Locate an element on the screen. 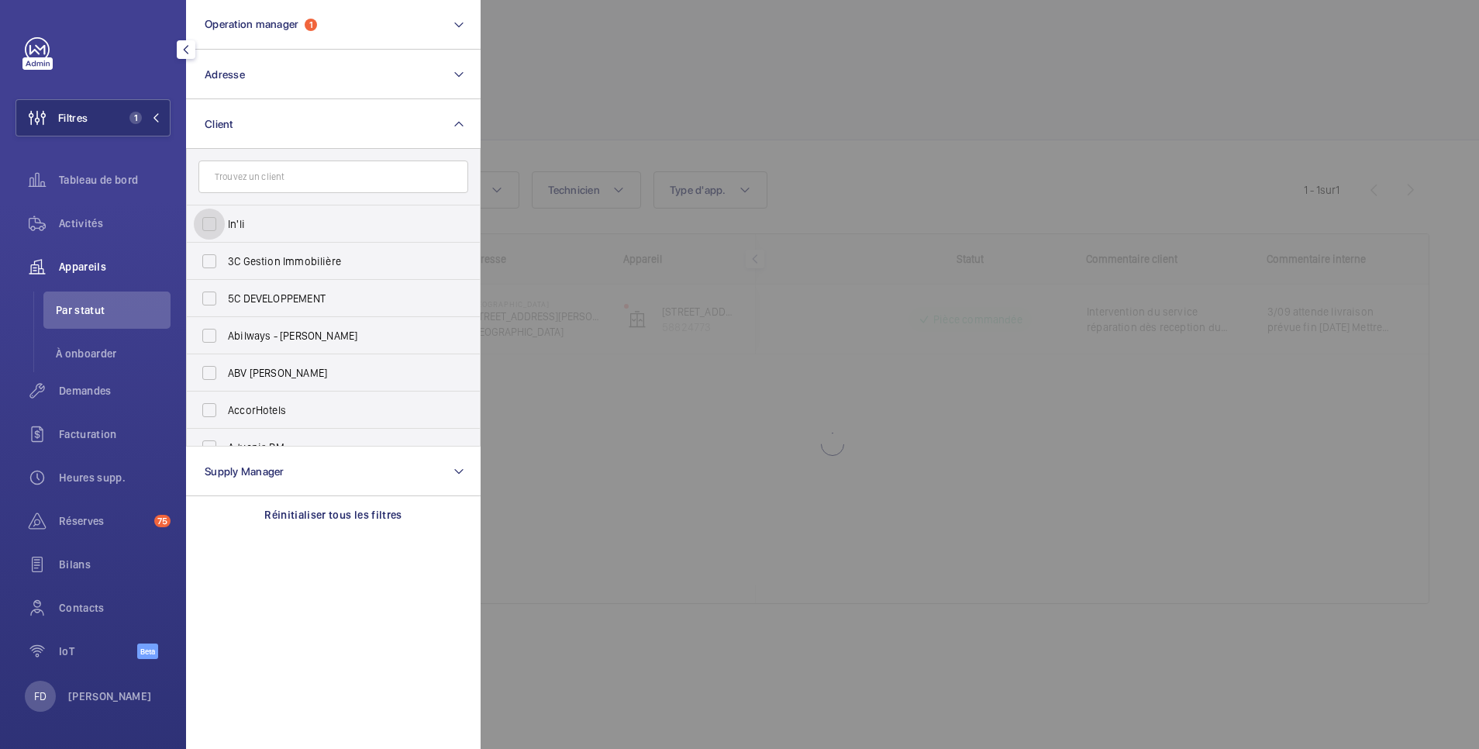 The image size is (1479, 749). span: Heures supp. is located at coordinates (115, 477).